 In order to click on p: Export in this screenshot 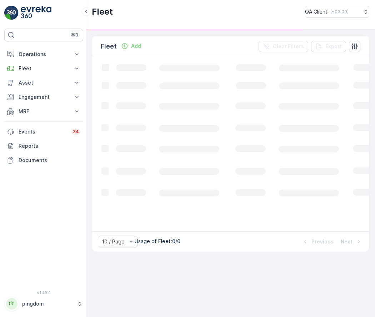, I will do `click(334, 46)`.